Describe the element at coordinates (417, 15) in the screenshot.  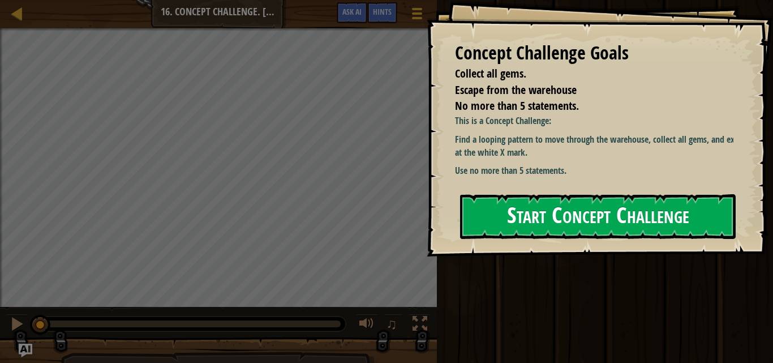
I see `button: Show game menu` at that location.